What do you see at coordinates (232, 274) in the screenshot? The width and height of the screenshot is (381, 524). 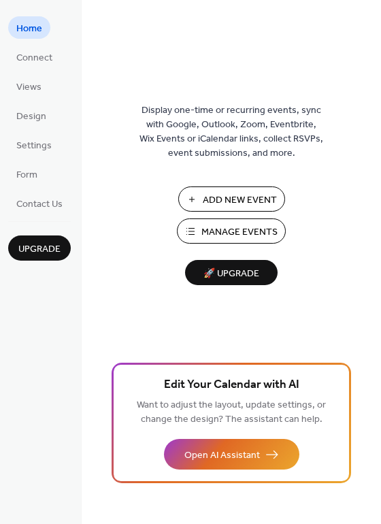 I see `span: 🚀 Upgrade` at bounding box center [232, 274].